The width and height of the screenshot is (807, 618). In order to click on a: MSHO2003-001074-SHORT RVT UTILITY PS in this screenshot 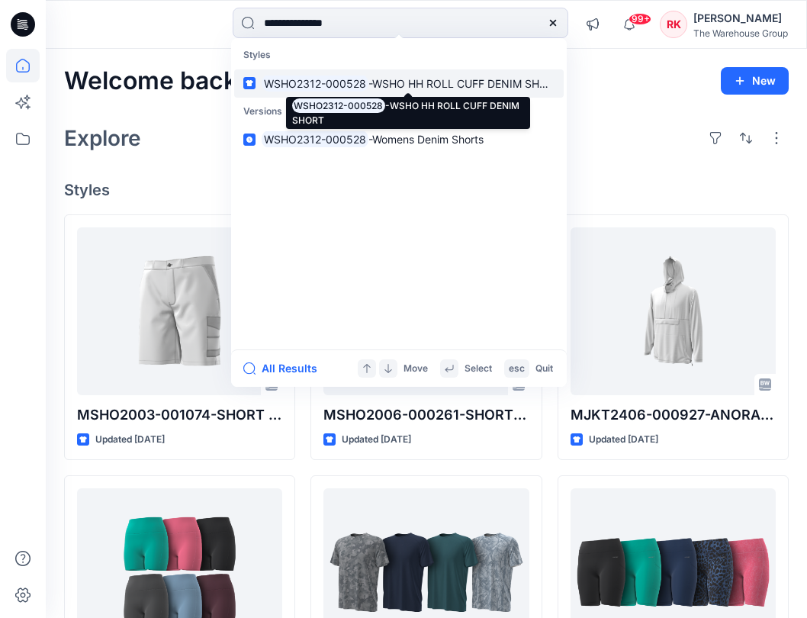, I will do `click(179, 311)`.